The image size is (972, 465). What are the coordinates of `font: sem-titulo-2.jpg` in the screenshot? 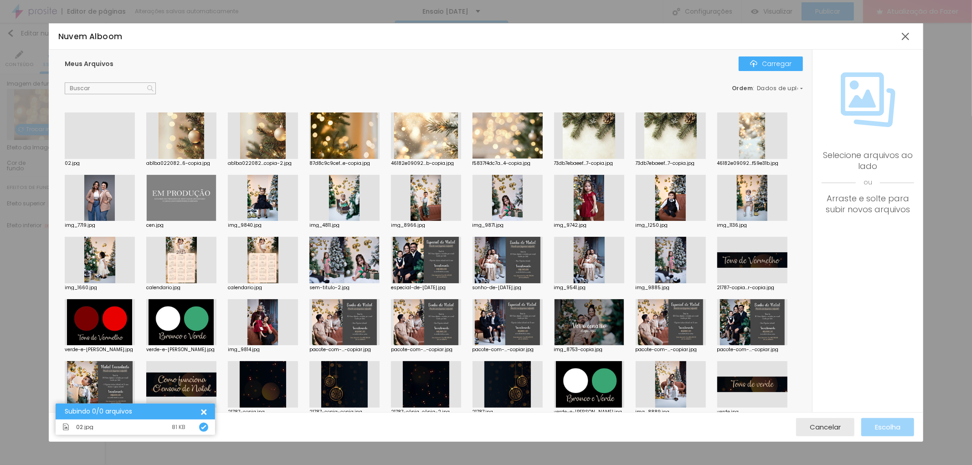 It's located at (329, 288).